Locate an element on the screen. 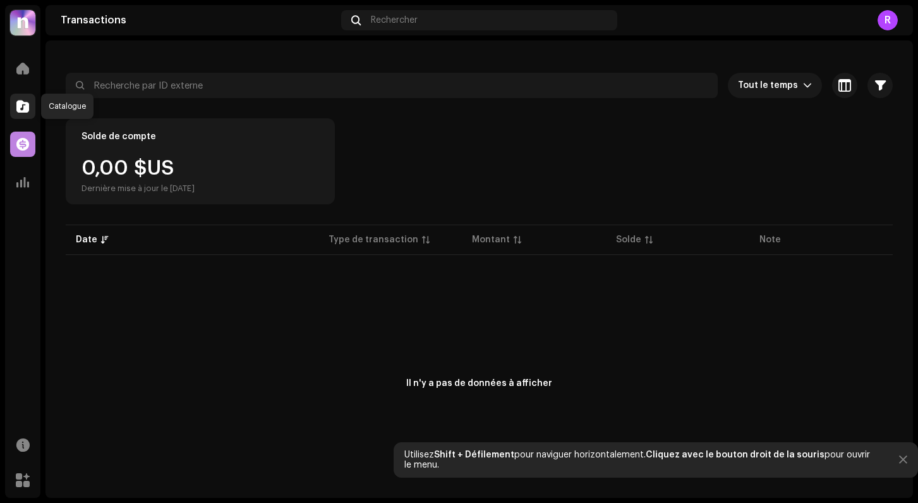 The image size is (918, 503). div: Il n'y a pas de données à afficher is located at coordinates (479, 383).